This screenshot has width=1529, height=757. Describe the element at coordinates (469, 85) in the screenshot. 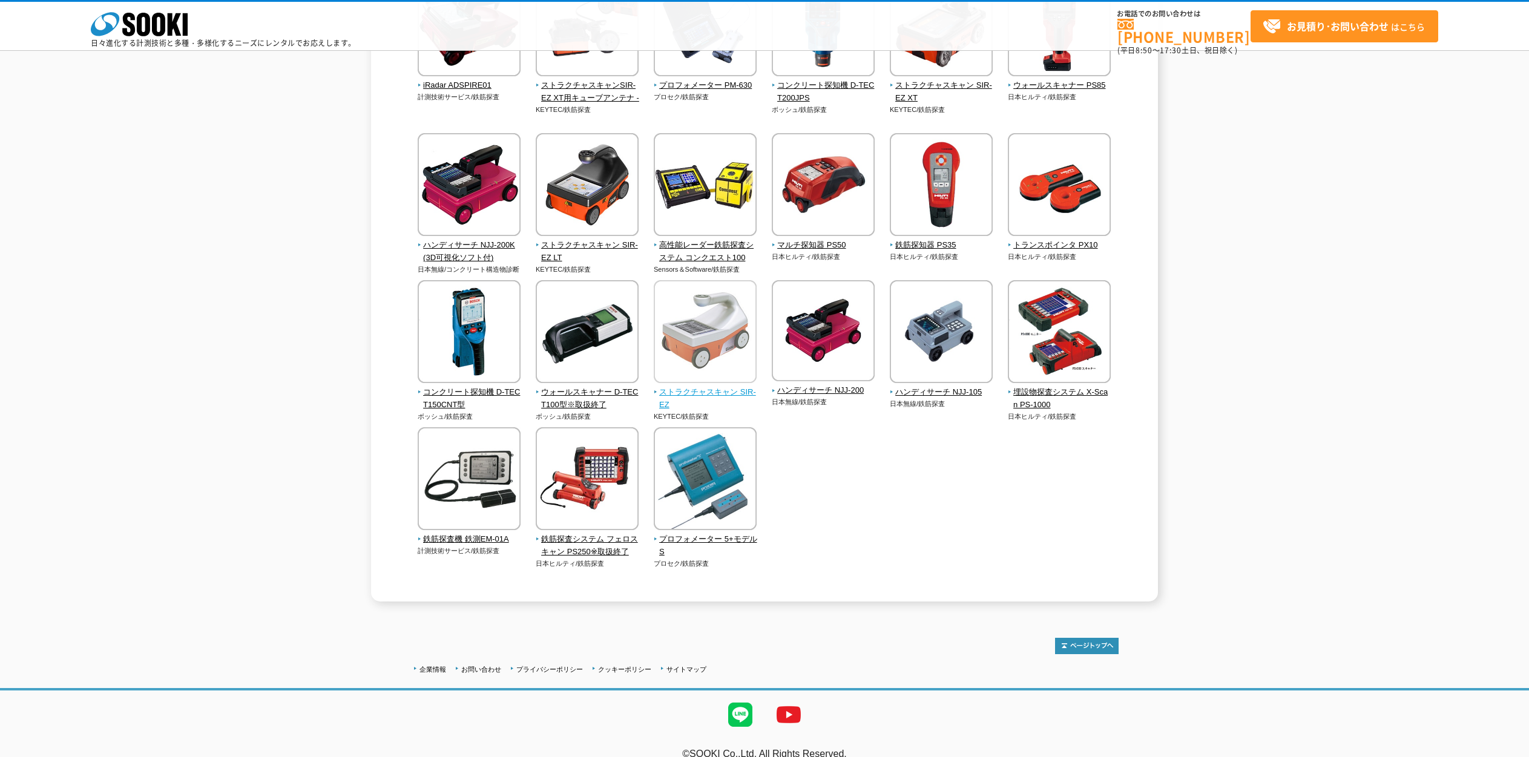

I see `span: iRadar ADSPIRE01` at that location.